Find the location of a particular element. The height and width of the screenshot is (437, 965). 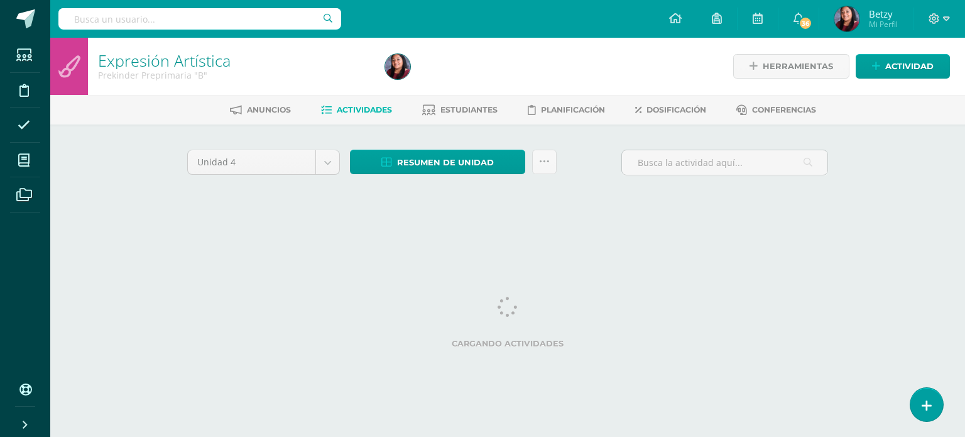

span: Actividad is located at coordinates (909, 66).